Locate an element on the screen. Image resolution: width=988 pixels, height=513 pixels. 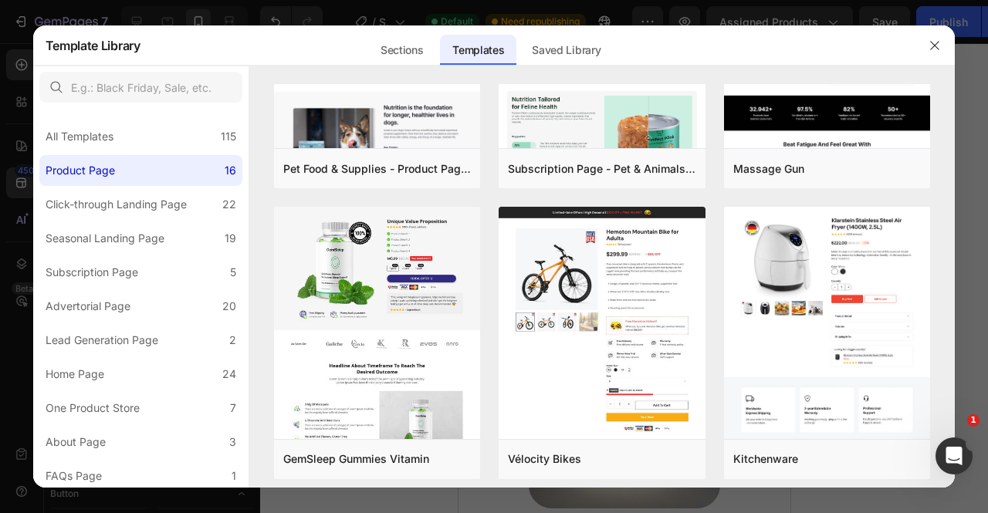
div: Templates is located at coordinates (478, 50).